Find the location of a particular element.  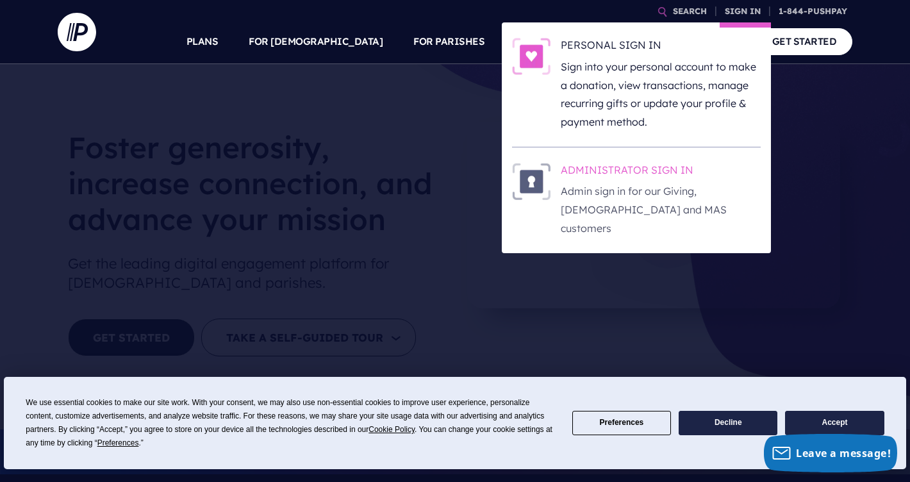

button: Leave a message! is located at coordinates (831, 453).